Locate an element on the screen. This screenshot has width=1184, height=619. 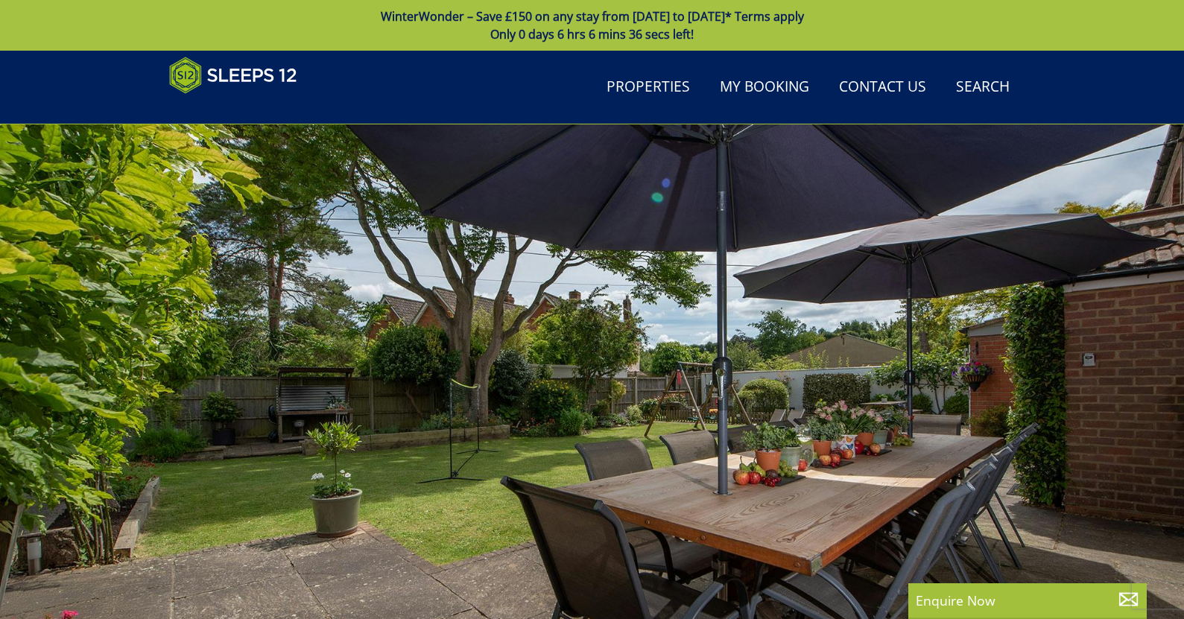
a: My Booking is located at coordinates (764, 87).